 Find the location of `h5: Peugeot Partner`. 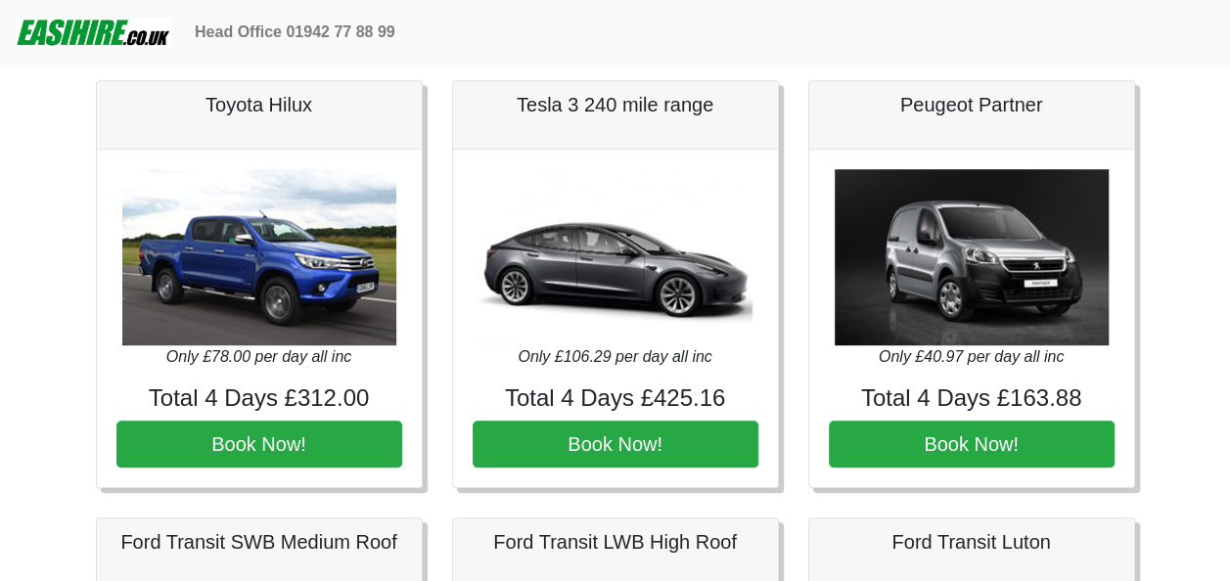

h5: Peugeot Partner is located at coordinates (971, 105).